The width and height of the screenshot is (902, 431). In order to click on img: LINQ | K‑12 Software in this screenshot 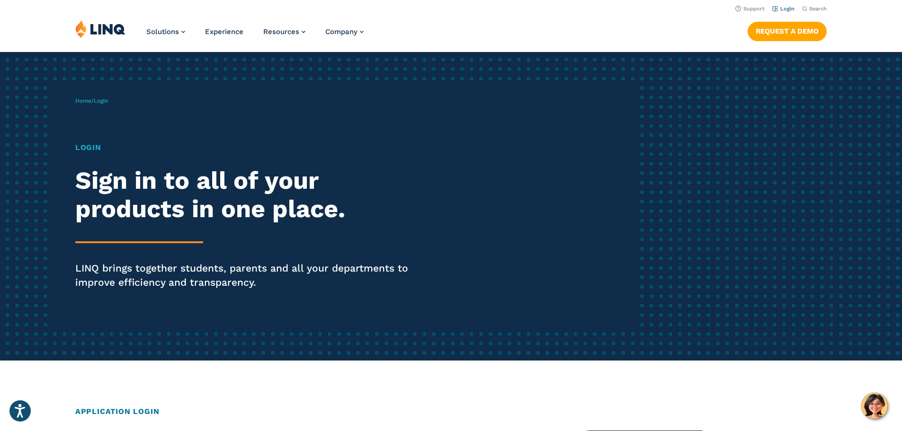, I will do `click(100, 29)`.